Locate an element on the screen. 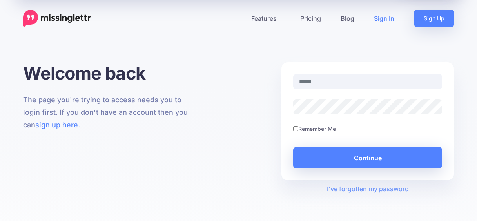 The image size is (477, 221). a: Sign Up is located at coordinates (434, 18).